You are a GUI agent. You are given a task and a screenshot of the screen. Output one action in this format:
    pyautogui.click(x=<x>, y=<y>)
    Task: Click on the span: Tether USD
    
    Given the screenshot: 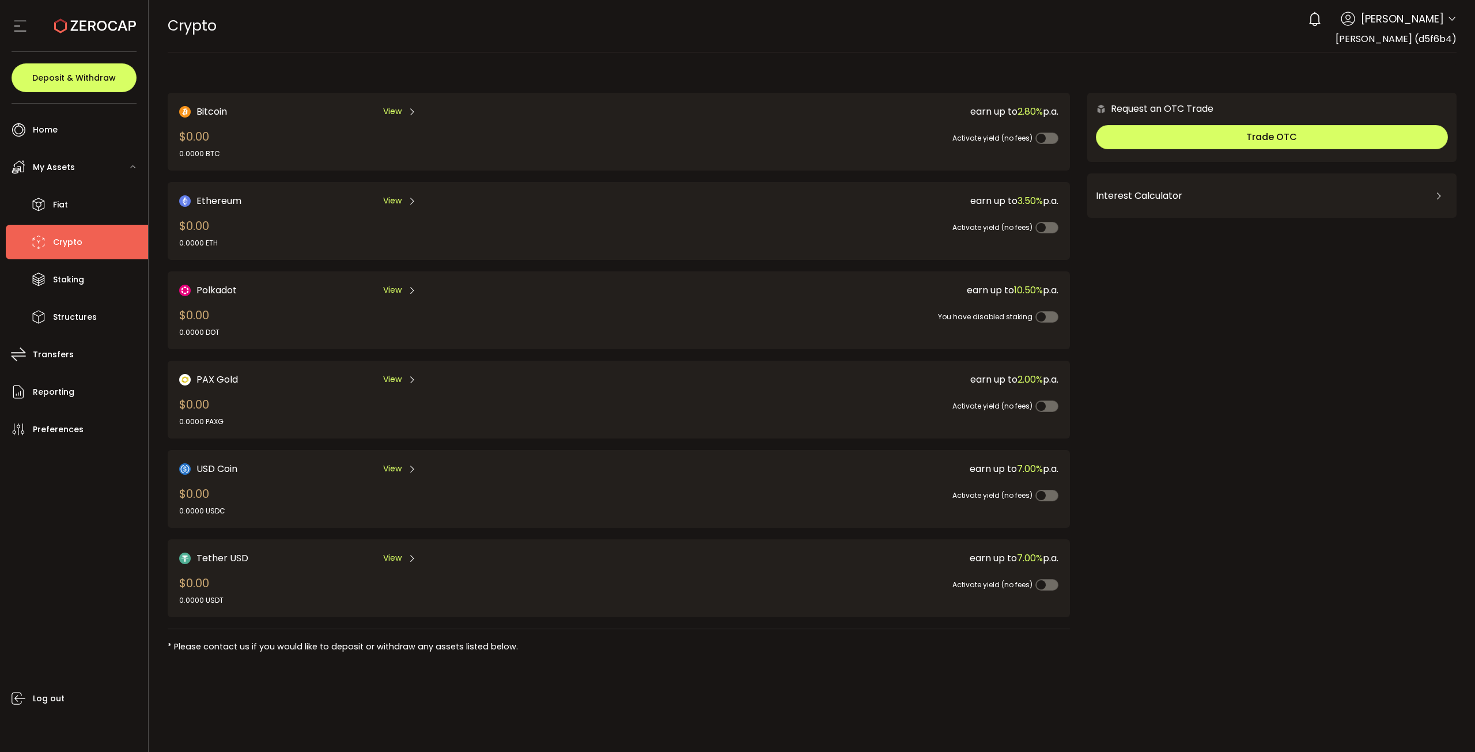 What is the action you would take?
    pyautogui.click(x=222, y=558)
    